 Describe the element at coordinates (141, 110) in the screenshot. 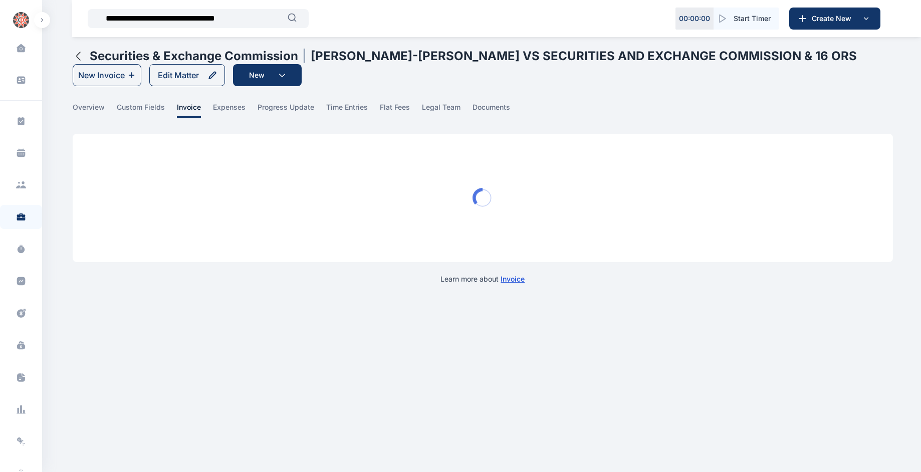

I see `span: custom fields` at that location.